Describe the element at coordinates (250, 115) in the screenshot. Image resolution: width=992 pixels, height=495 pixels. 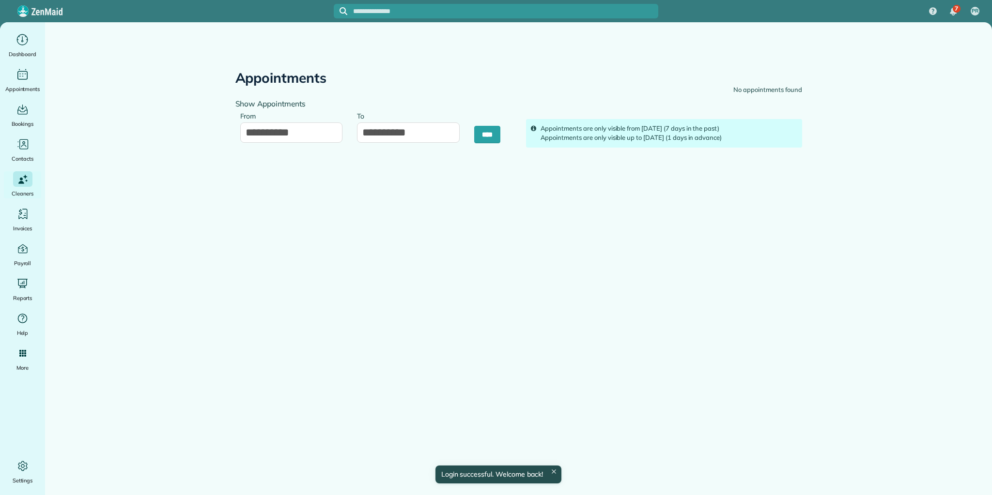
I see `label: From` at that location.